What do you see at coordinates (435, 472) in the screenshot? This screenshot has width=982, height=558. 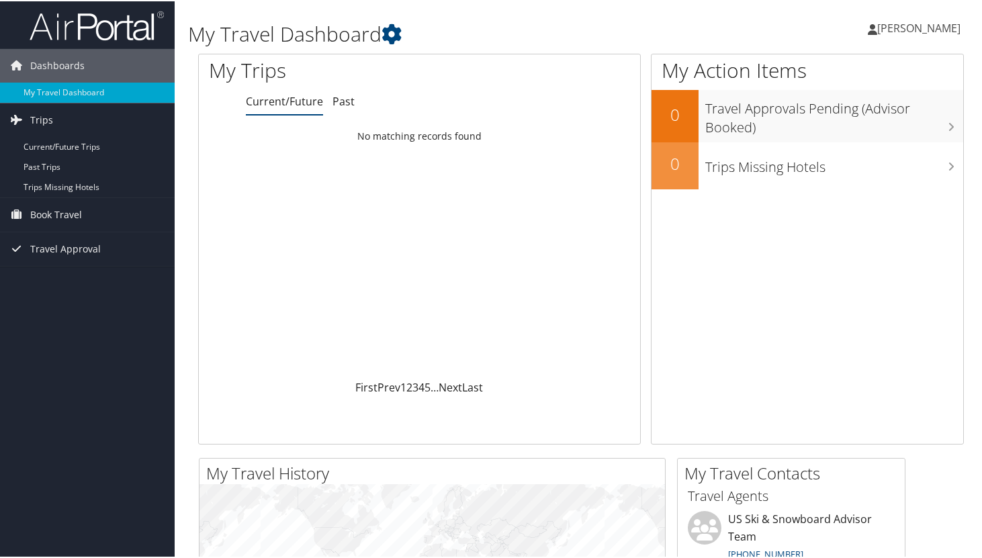 I see `h2: My Travel History` at bounding box center [435, 472].